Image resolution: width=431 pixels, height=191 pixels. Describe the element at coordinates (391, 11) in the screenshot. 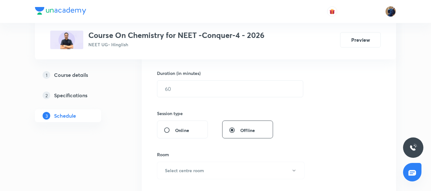

I see `img: Sudipto roy` at that location.